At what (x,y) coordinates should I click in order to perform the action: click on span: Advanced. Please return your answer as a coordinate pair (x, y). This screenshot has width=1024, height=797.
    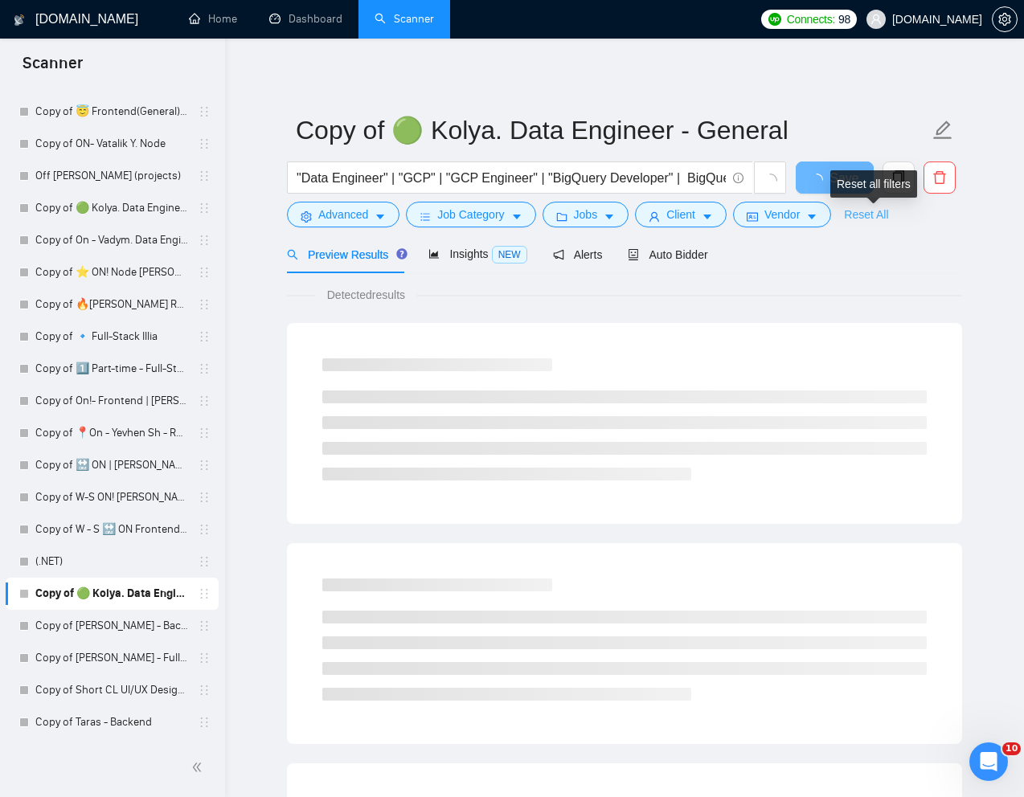
    Looking at the image, I should click on (343, 215).